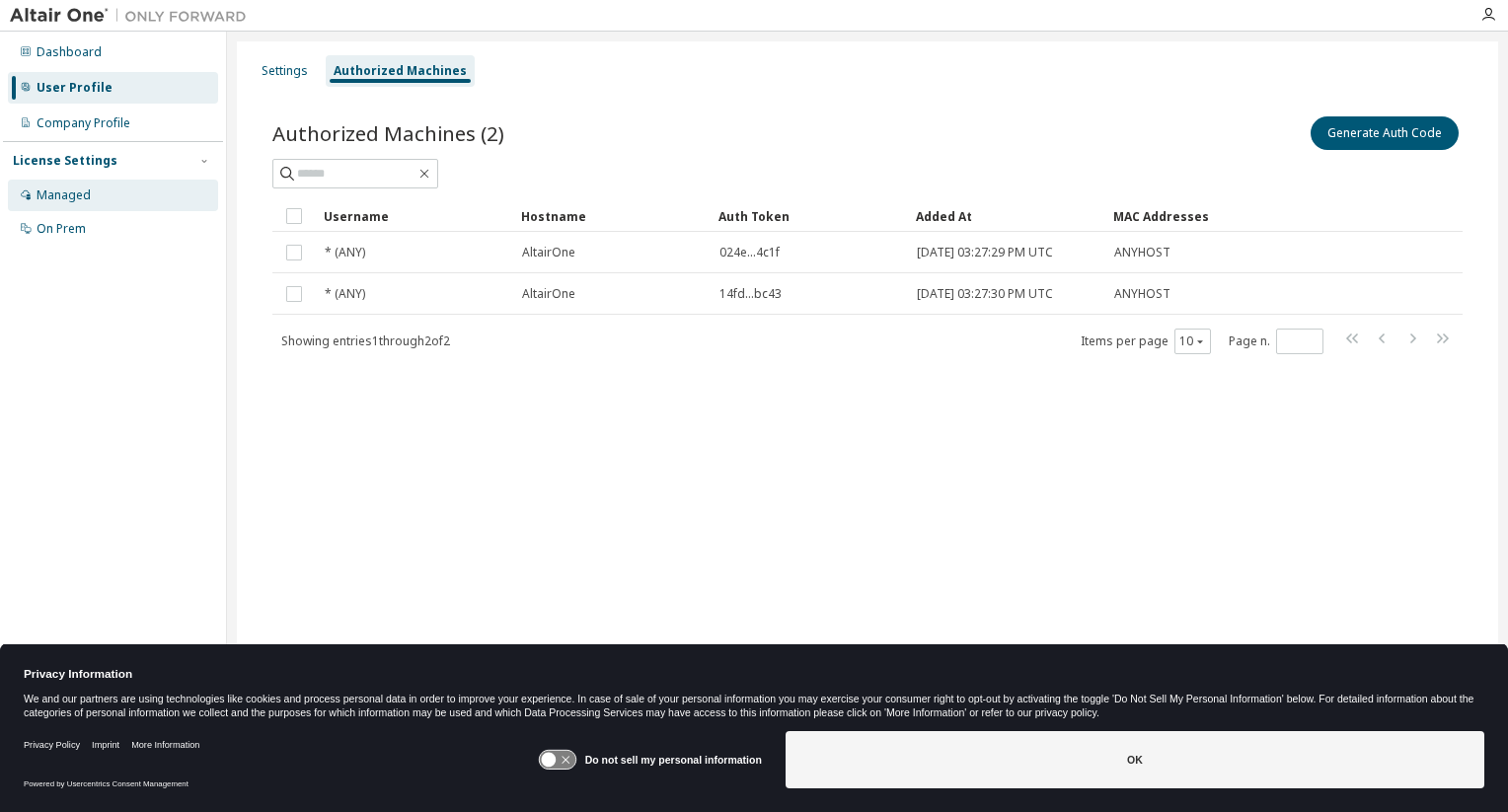 The image size is (1508, 812). Describe the element at coordinates (63, 195) in the screenshot. I see `div: Managed` at that location.